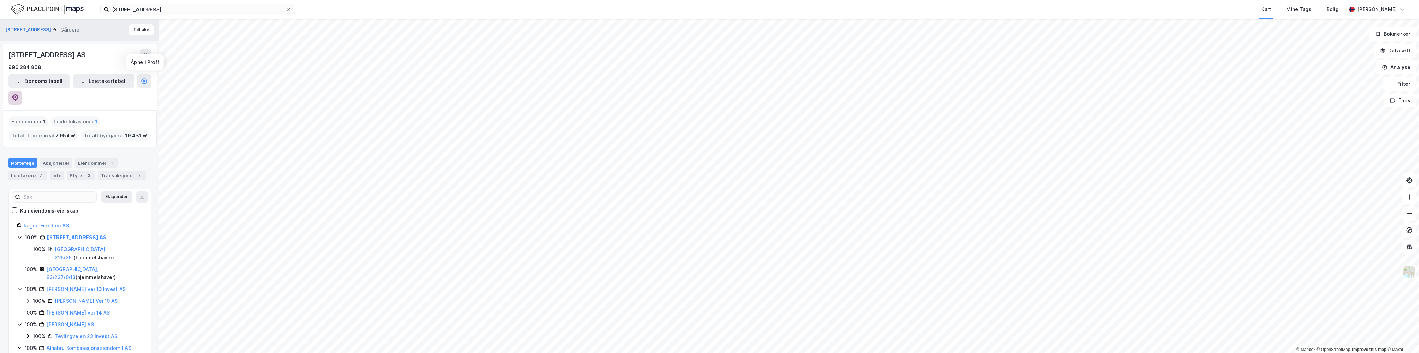 This screenshot has width=1419, height=353. Describe the element at coordinates (23, 163) in the screenshot. I see `div: Portefølje` at that location.